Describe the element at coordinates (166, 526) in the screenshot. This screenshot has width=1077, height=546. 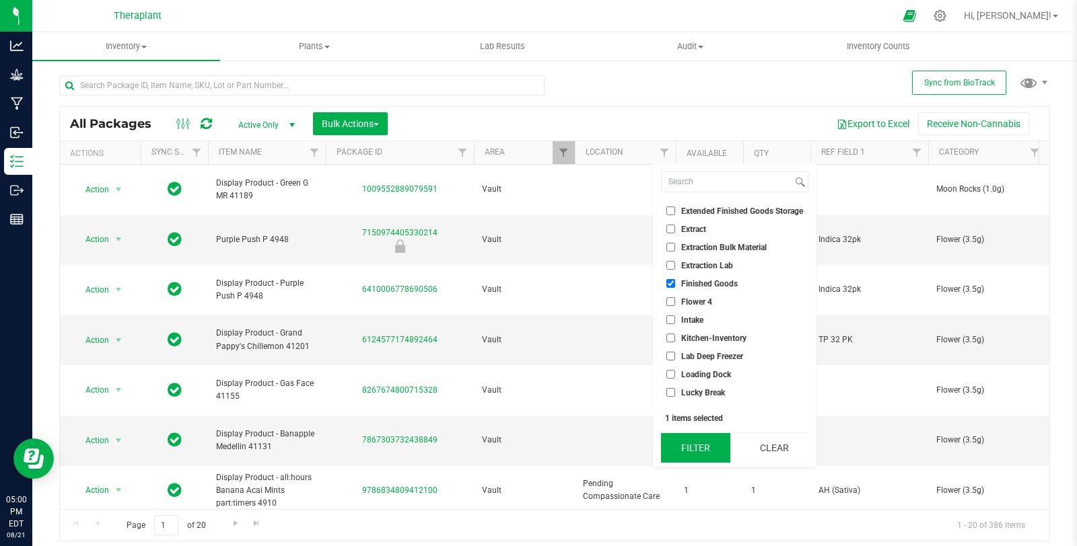
I see `input: 1` at that location.